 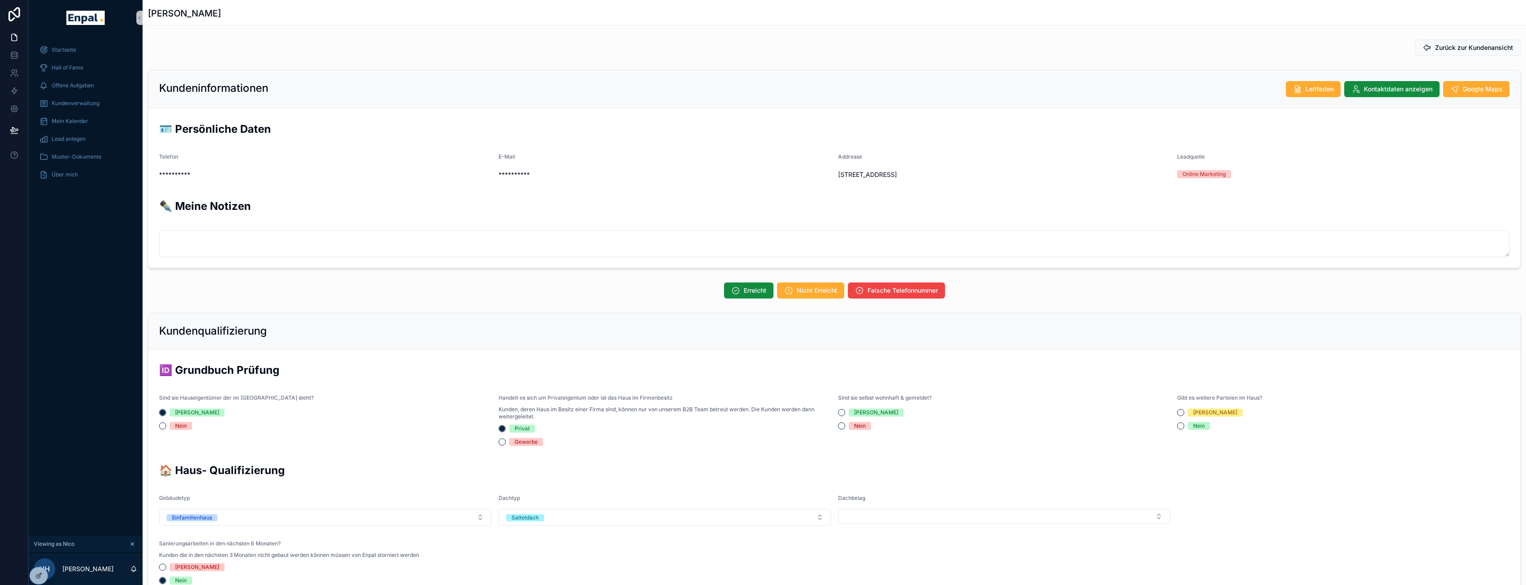 I want to click on button: Falsche Telefonnummer, so click(x=896, y=290).